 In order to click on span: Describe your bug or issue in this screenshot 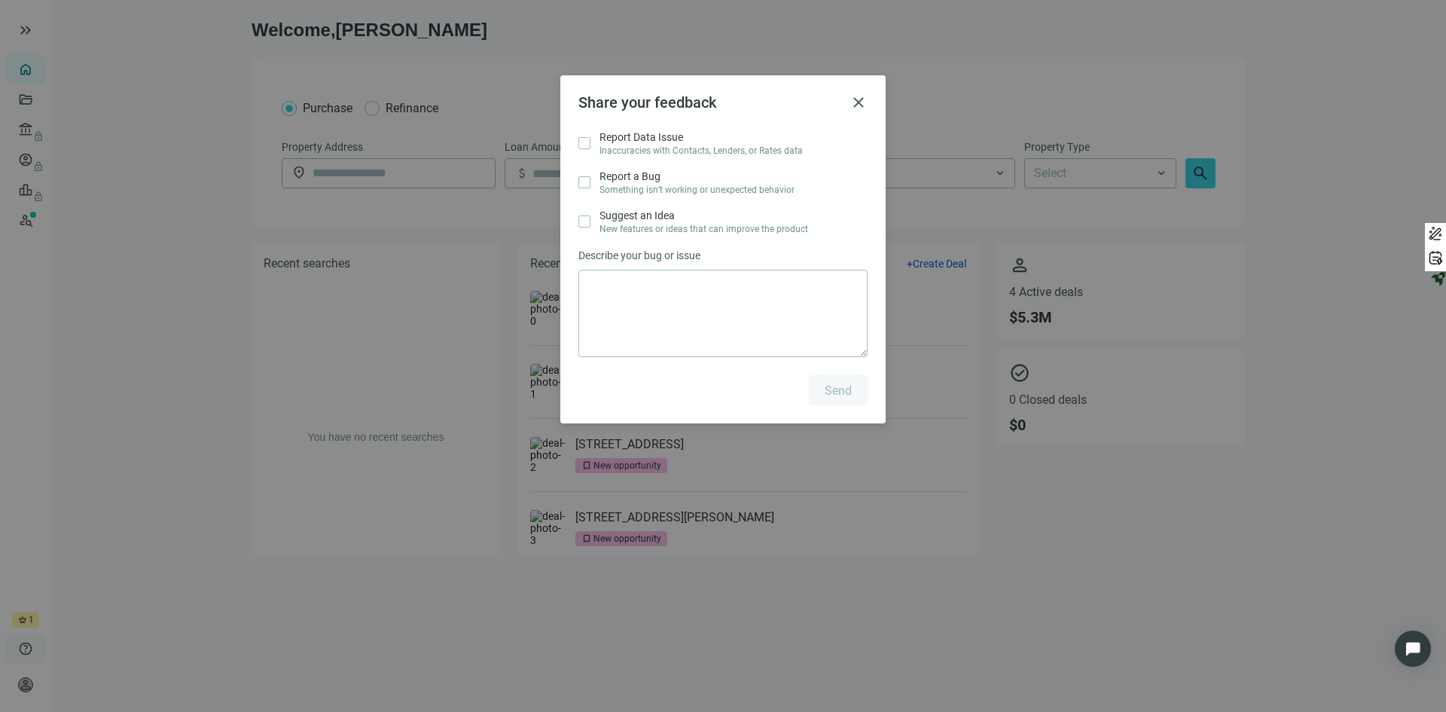, I will do `click(639, 255)`.